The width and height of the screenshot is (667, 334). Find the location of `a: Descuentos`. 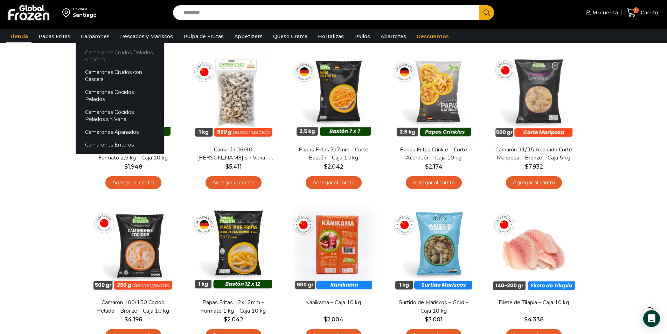

a: Descuentos is located at coordinates (433, 36).